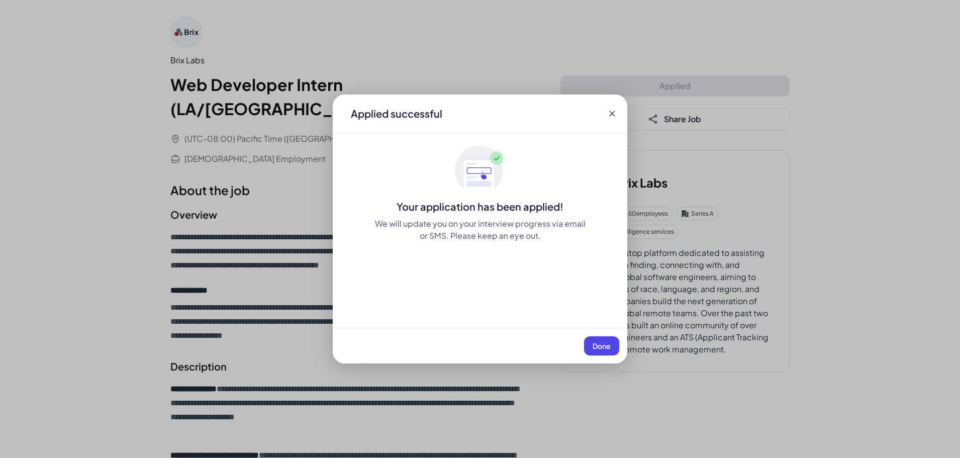 The width and height of the screenshot is (960, 458). What do you see at coordinates (602, 346) in the screenshot?
I see `span: Done` at bounding box center [602, 346].